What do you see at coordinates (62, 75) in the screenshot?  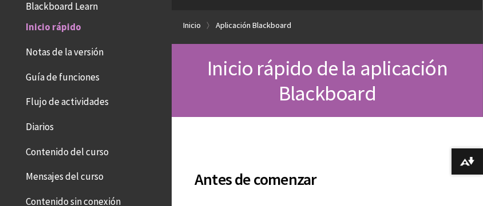 I see `span: Guía de funciones` at bounding box center [62, 75].